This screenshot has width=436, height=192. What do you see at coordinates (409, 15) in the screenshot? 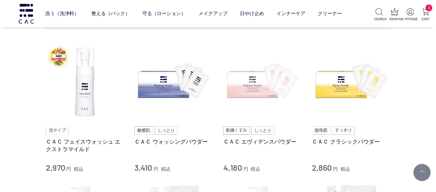
I see `a: MYPAGE` at bounding box center [409, 15].